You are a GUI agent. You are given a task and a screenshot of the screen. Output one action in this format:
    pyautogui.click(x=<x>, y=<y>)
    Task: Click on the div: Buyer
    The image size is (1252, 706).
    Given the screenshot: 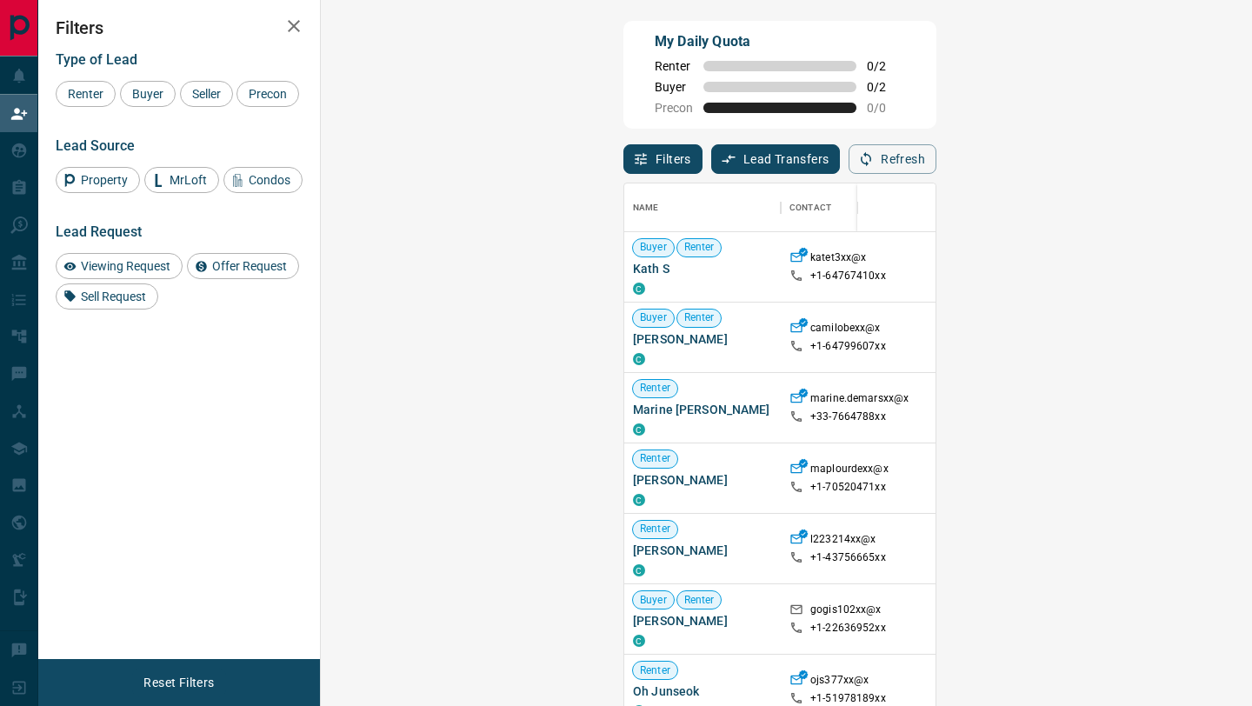 What is the action you would take?
    pyautogui.click(x=148, y=94)
    